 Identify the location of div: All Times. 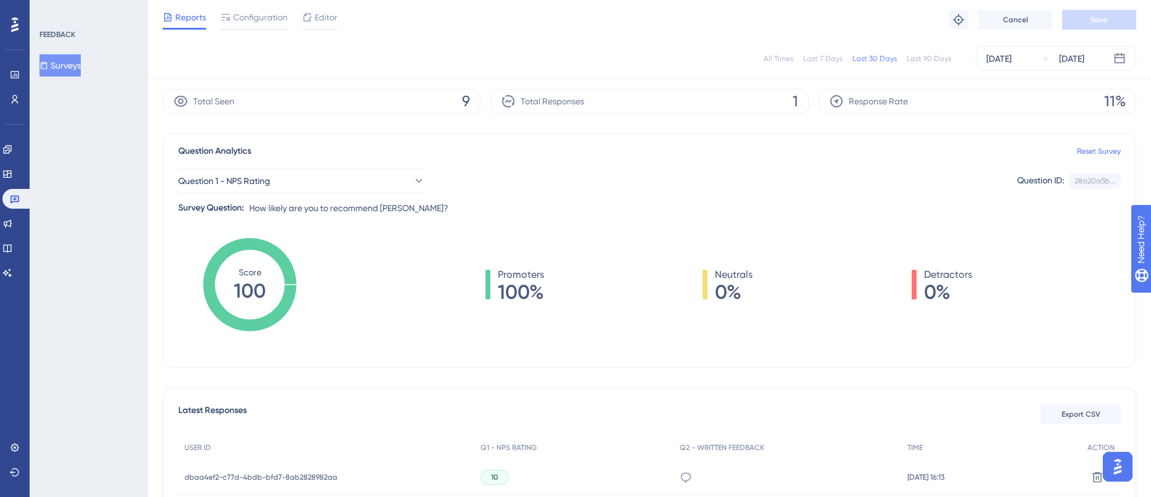
(779, 59).